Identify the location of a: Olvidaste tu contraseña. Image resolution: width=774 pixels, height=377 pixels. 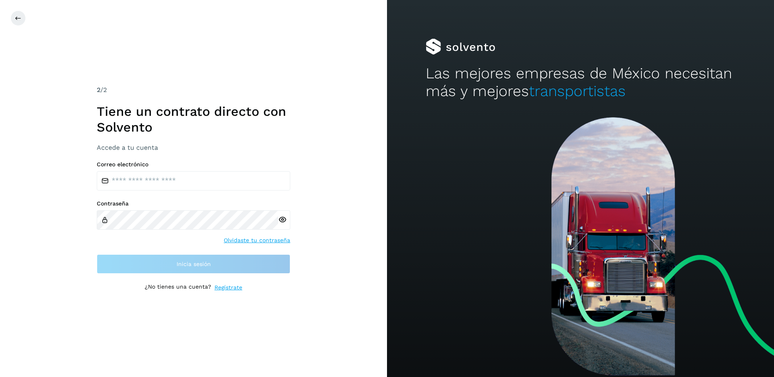
(257, 240).